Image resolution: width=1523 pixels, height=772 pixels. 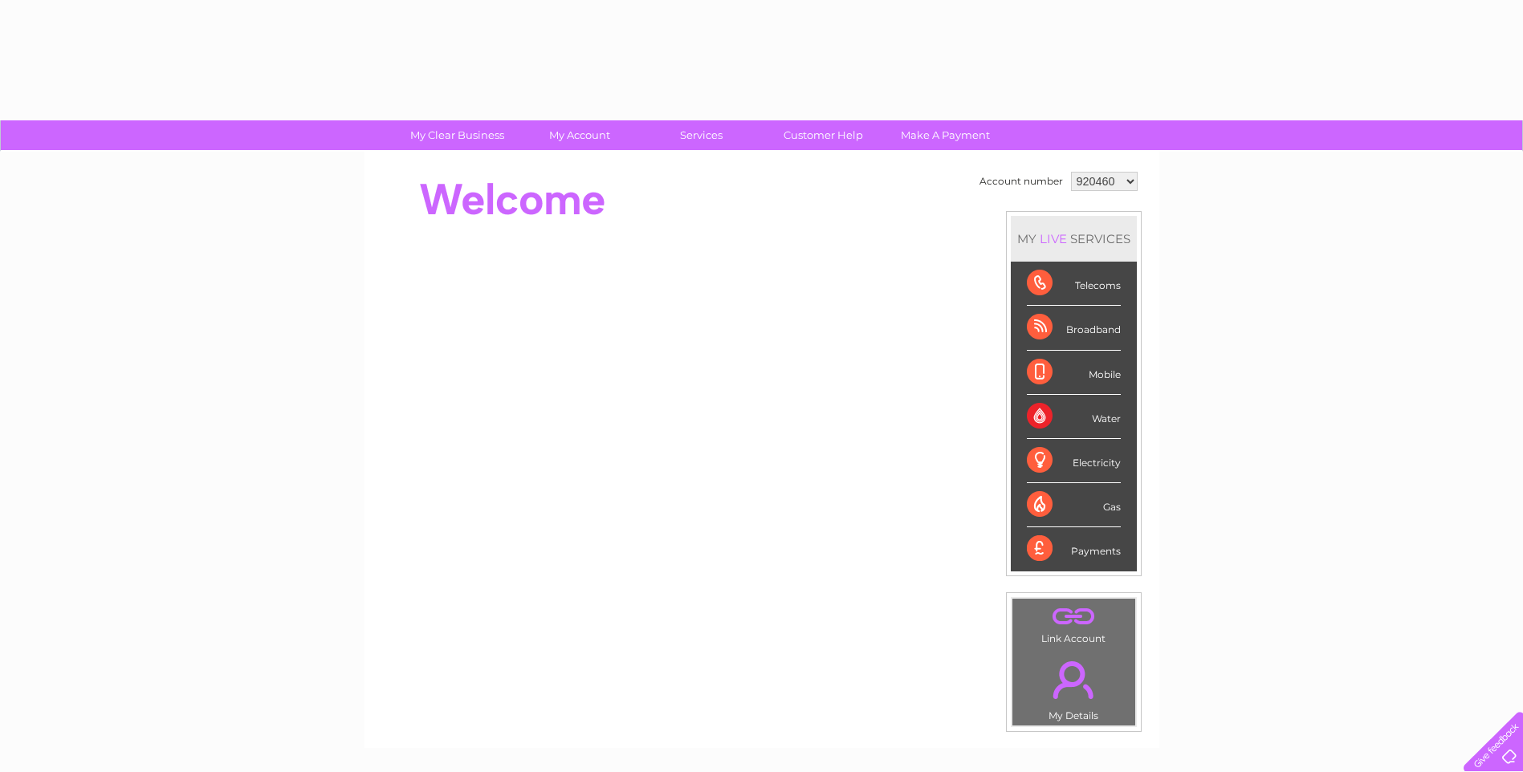 What do you see at coordinates (579, 135) in the screenshot?
I see `a: My Account` at bounding box center [579, 135].